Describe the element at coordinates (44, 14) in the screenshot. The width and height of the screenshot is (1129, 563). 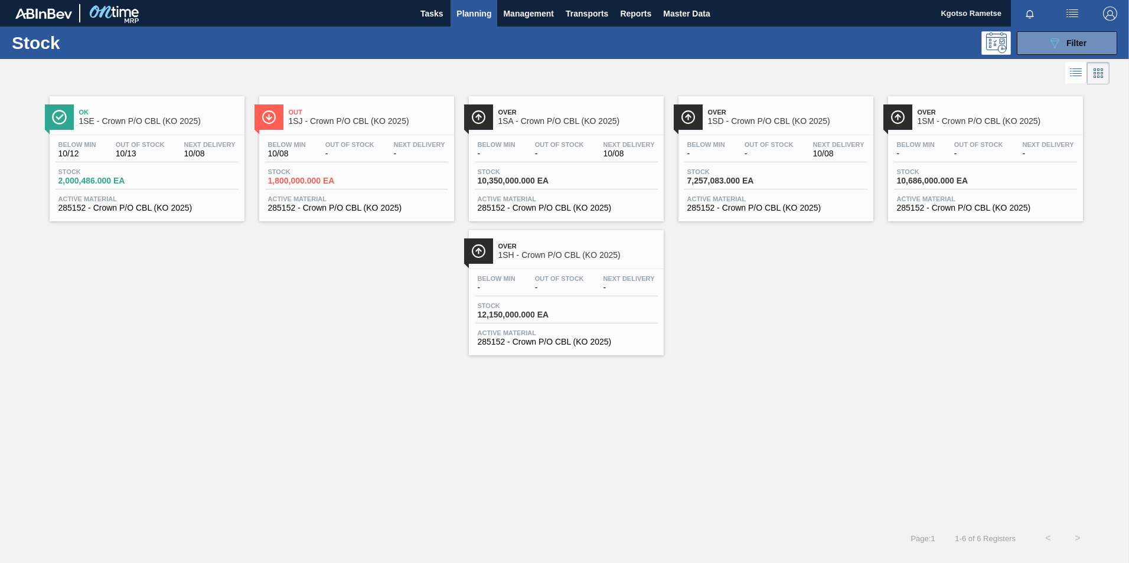
I see `img: TNhmsLtSVTkK8tSr43FrP2fwEKptu5GPRR3wAAAABJRU5ErkJggg==` at that location.